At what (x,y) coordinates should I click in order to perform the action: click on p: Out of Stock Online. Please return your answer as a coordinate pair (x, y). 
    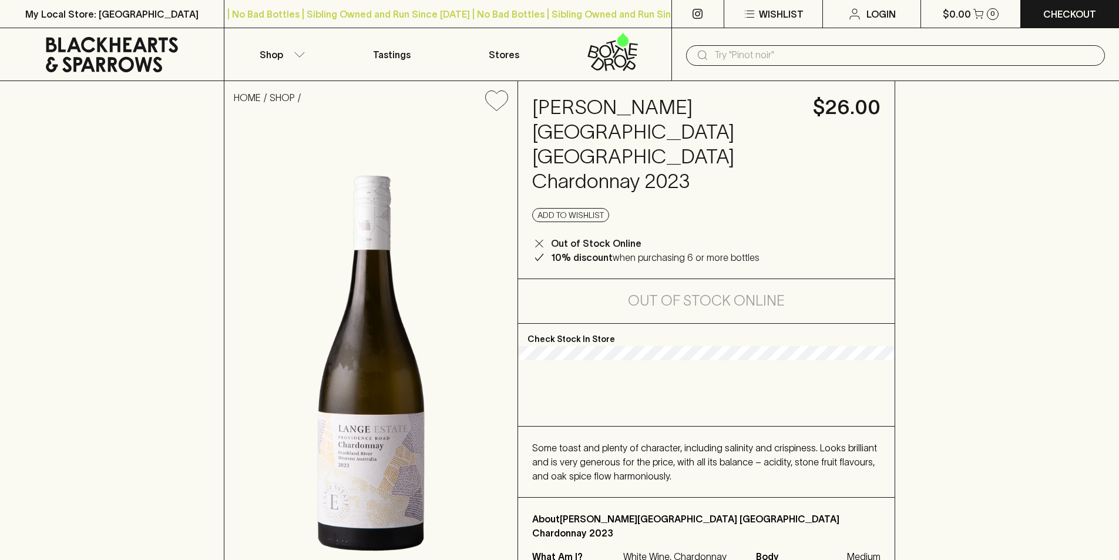
    Looking at the image, I should click on (596, 243).